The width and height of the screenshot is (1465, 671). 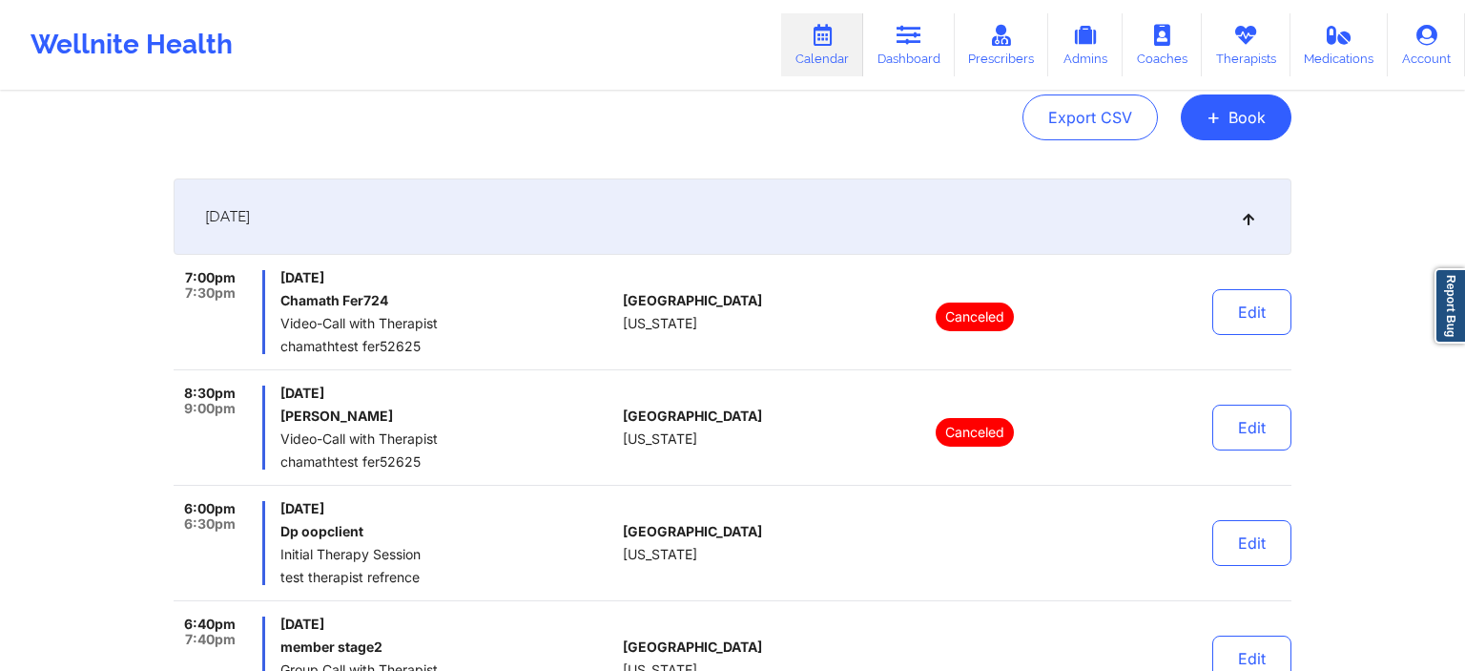 What do you see at coordinates (210, 524) in the screenshot?
I see `span: 6:30pm` at bounding box center [210, 524].